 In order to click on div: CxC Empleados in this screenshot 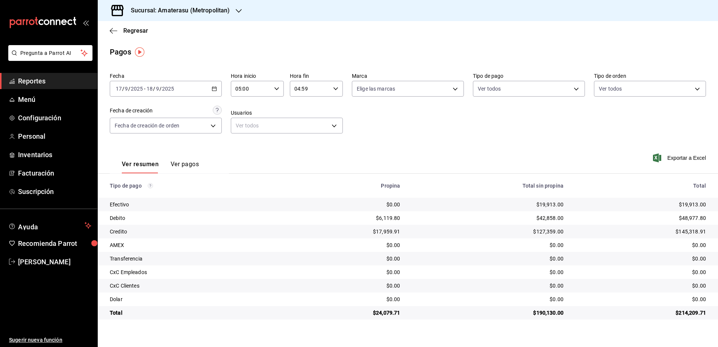, I will do `click(195, 272)`.